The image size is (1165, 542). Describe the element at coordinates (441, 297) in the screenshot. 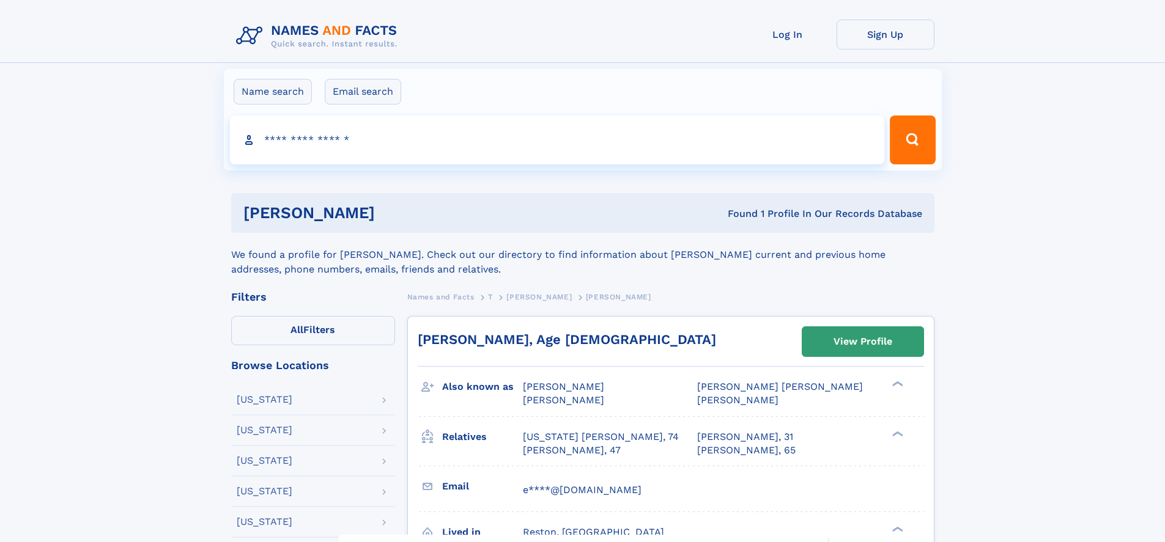

I see `a: Names and Facts` at that location.